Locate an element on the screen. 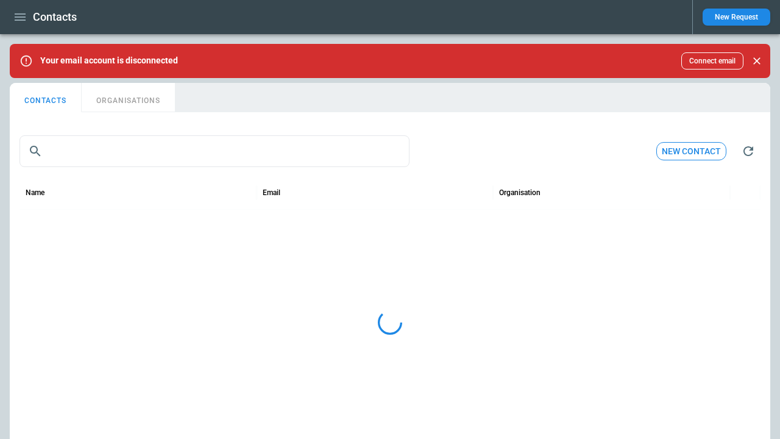 This screenshot has width=780, height=439. button: Connect email is located at coordinates (712, 61).